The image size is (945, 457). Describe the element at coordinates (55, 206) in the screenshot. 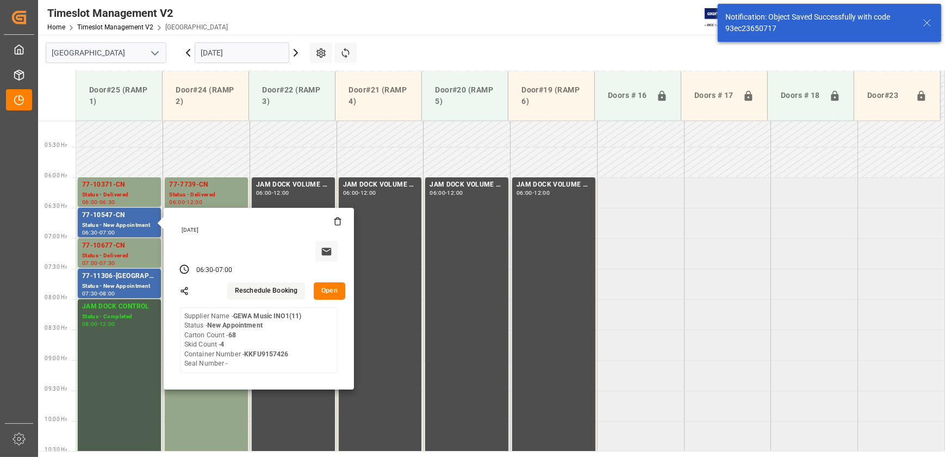

I see `span: 06:30 Hr` at that location.